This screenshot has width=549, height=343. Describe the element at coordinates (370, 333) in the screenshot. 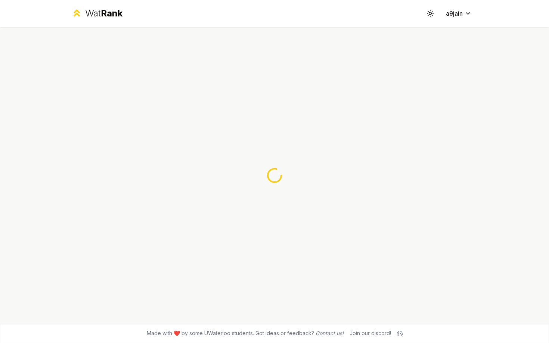

I see `div: Join our discord!` at that location.